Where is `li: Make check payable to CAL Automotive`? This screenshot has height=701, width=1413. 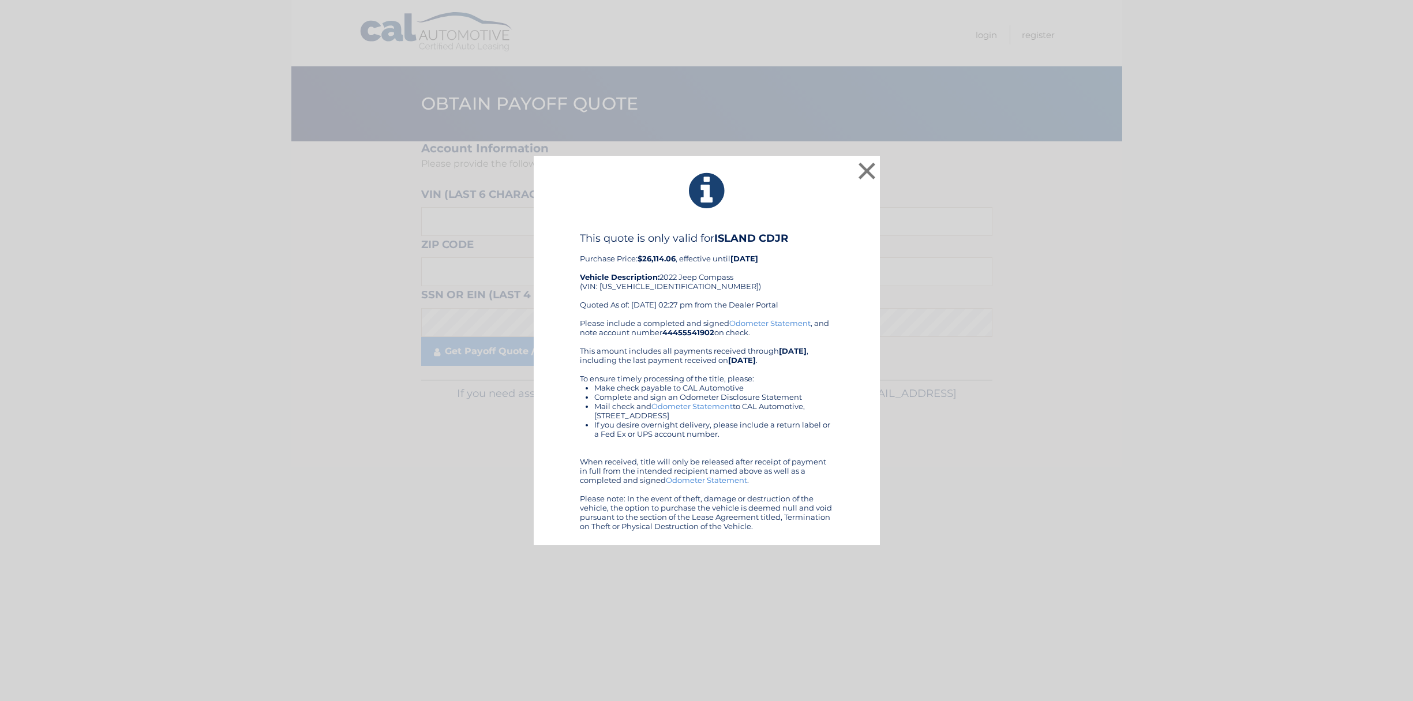 li: Make check payable to CAL Automotive is located at coordinates (714, 388).